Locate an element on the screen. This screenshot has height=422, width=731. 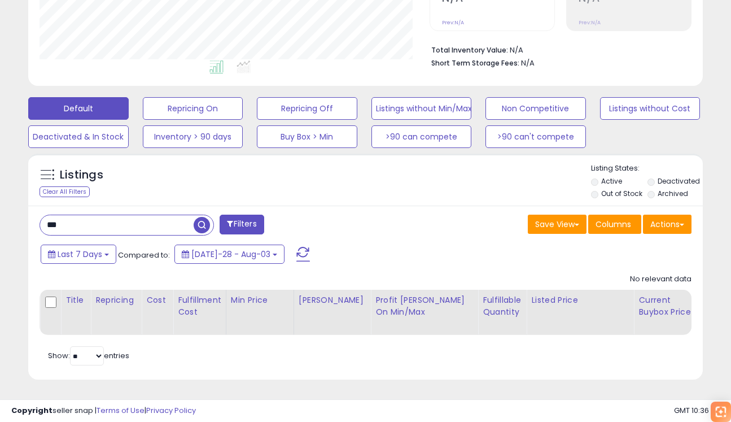
span: Compared to: is located at coordinates (144, 255).